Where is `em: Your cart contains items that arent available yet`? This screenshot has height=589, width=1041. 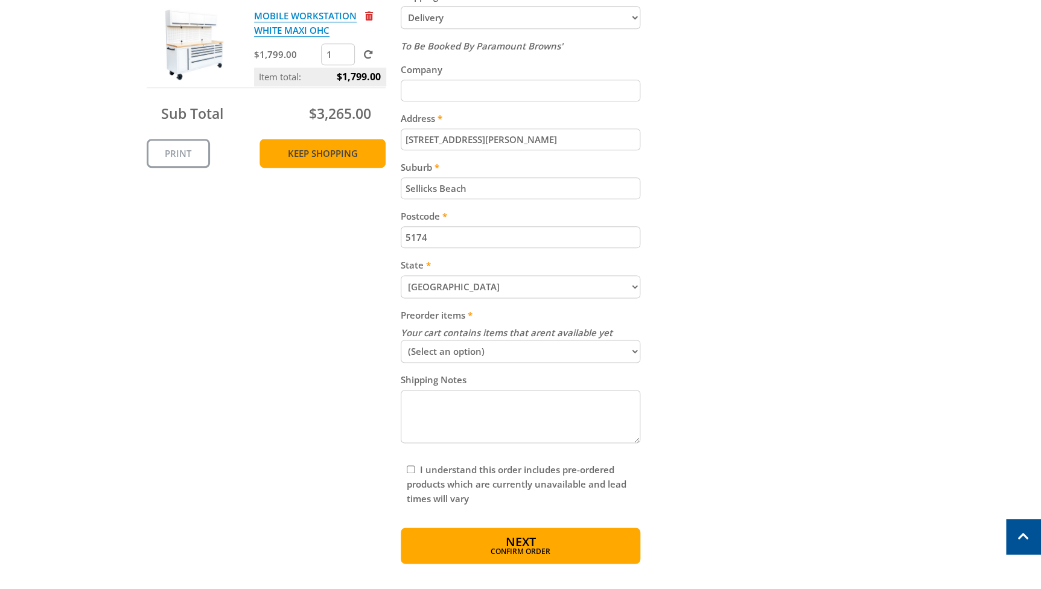
em: Your cart contains items that arent available yet is located at coordinates (507, 333).